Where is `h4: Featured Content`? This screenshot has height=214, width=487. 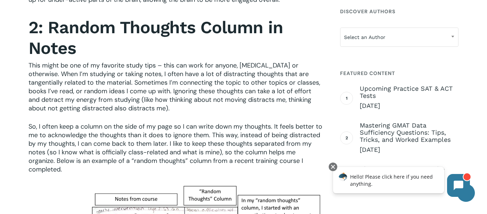 h4: Featured Content is located at coordinates (399, 73).